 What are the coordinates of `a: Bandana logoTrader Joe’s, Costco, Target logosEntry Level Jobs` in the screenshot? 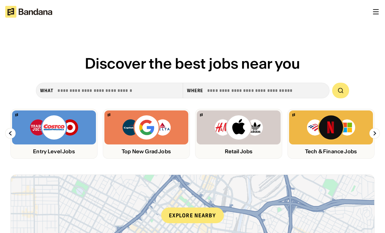 It's located at (54, 133).